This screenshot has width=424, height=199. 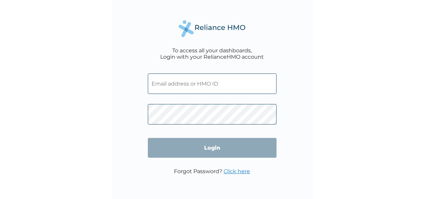 What do you see at coordinates (212, 54) in the screenshot?
I see `div: To access all your dashboards, Login with your RelianceHMO account` at bounding box center [212, 54].